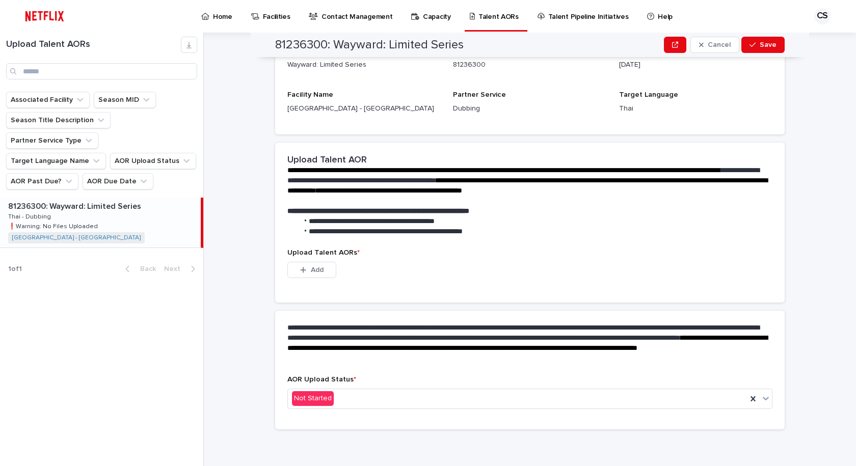 The image size is (856, 466). What do you see at coordinates (44, 16) in the screenshot?
I see `img: ifQbXi3ZQGMSEF7WDB7W` at bounding box center [44, 16].